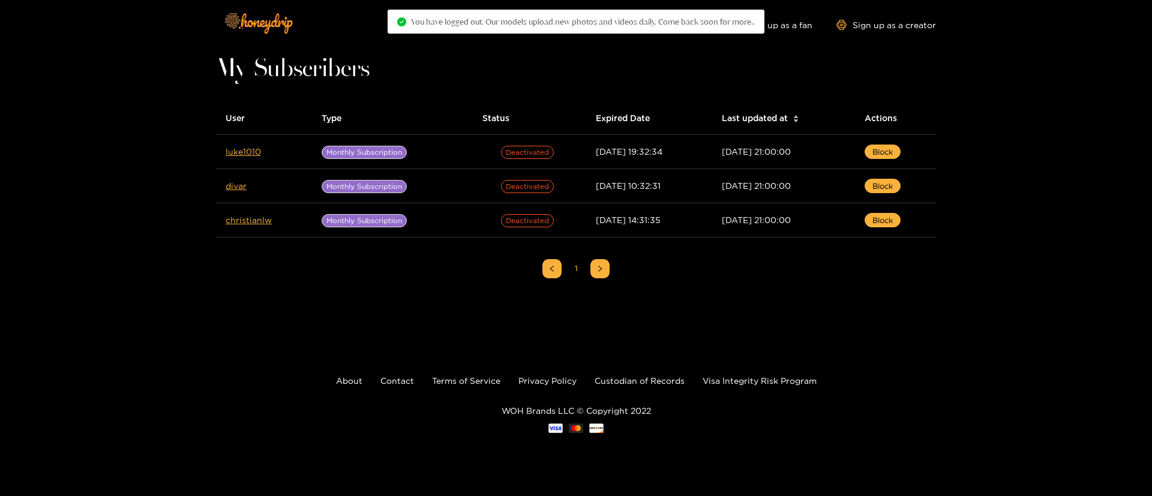  I want to click on span: left, so click(552, 269).